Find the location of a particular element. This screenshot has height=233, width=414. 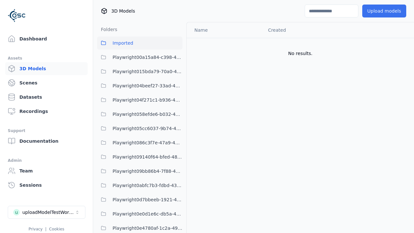

button: Imported is located at coordinates (140, 43).